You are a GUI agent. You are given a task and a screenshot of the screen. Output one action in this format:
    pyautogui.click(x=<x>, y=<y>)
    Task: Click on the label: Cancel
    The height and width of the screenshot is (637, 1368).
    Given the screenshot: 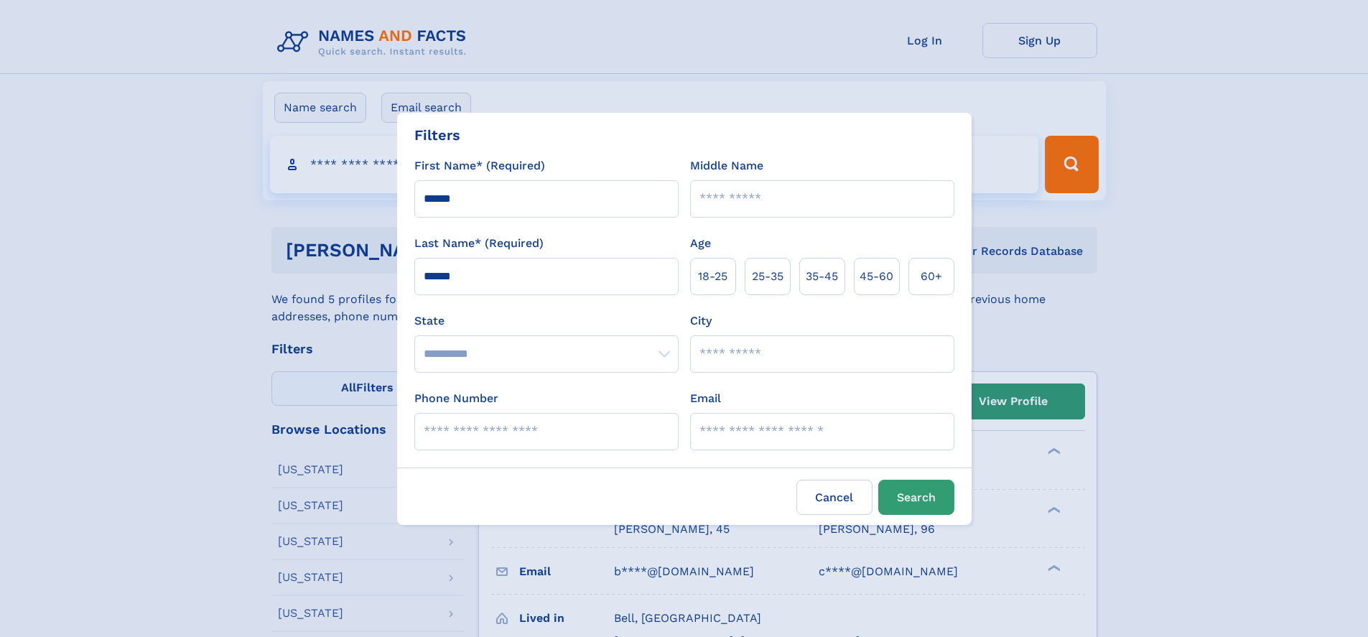 What is the action you would take?
    pyautogui.click(x=834, y=497)
    